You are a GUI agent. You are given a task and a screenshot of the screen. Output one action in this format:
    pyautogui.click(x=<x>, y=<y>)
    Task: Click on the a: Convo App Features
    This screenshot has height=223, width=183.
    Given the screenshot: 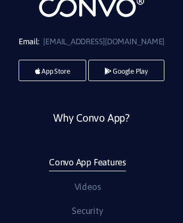 What is the action you would take?
    pyautogui.click(x=87, y=163)
    